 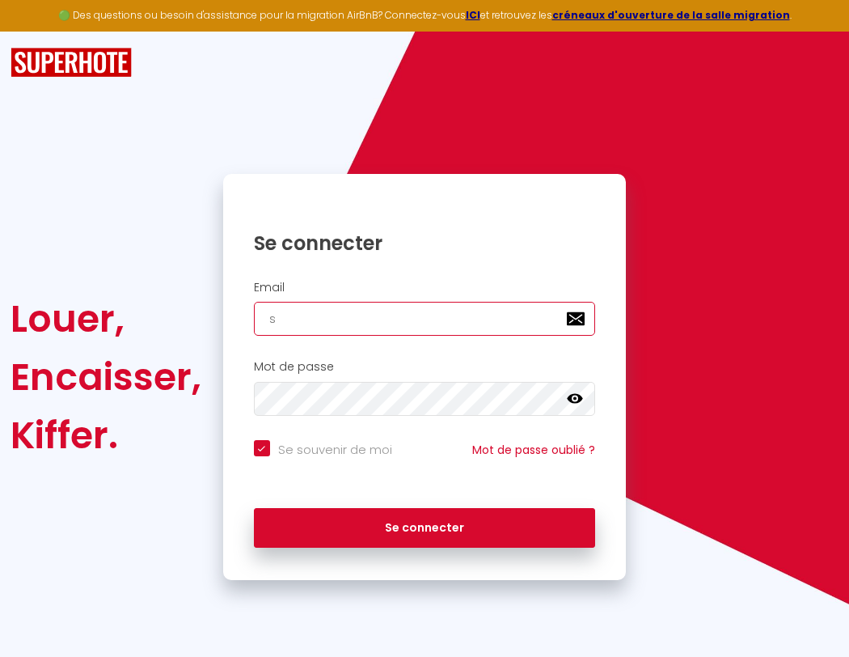 I want to click on h2: Mot de passe, so click(x=425, y=366).